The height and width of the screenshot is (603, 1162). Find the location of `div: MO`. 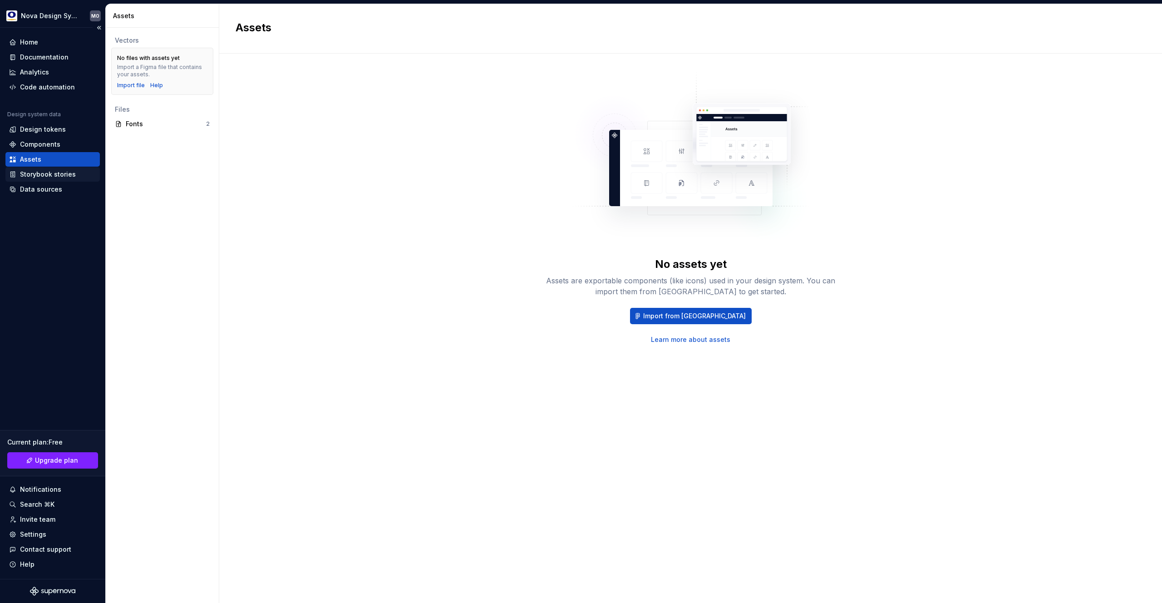

div: MO is located at coordinates (95, 16).